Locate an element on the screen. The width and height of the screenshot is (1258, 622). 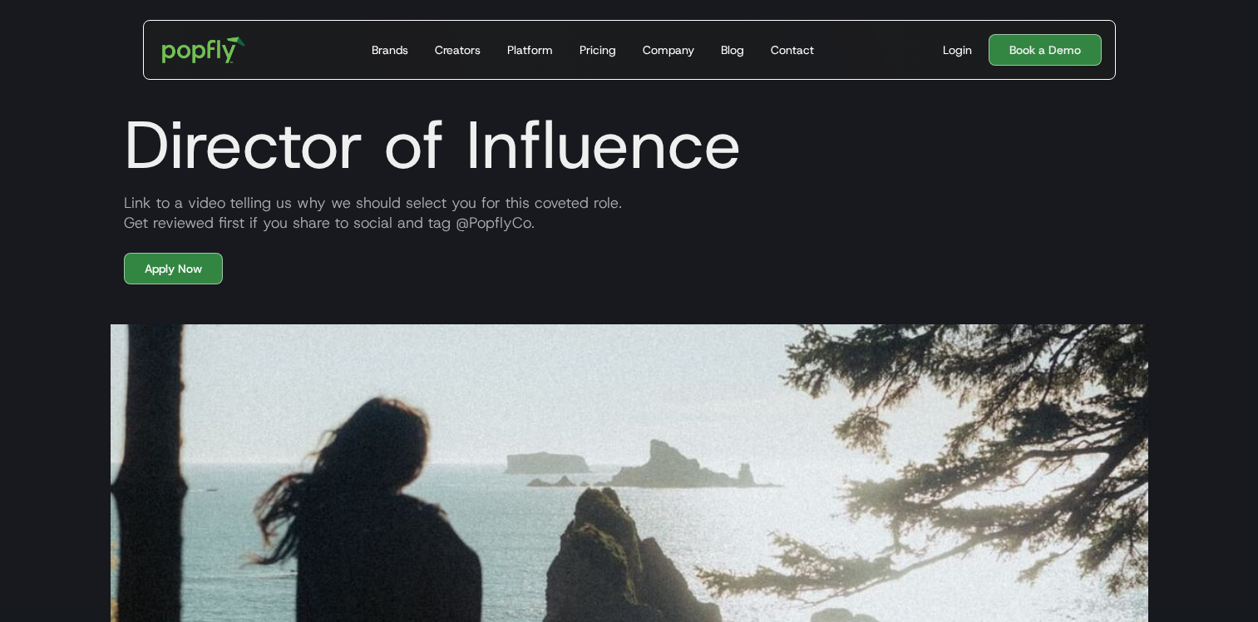
a: Book a Demo is located at coordinates (1045, 50).